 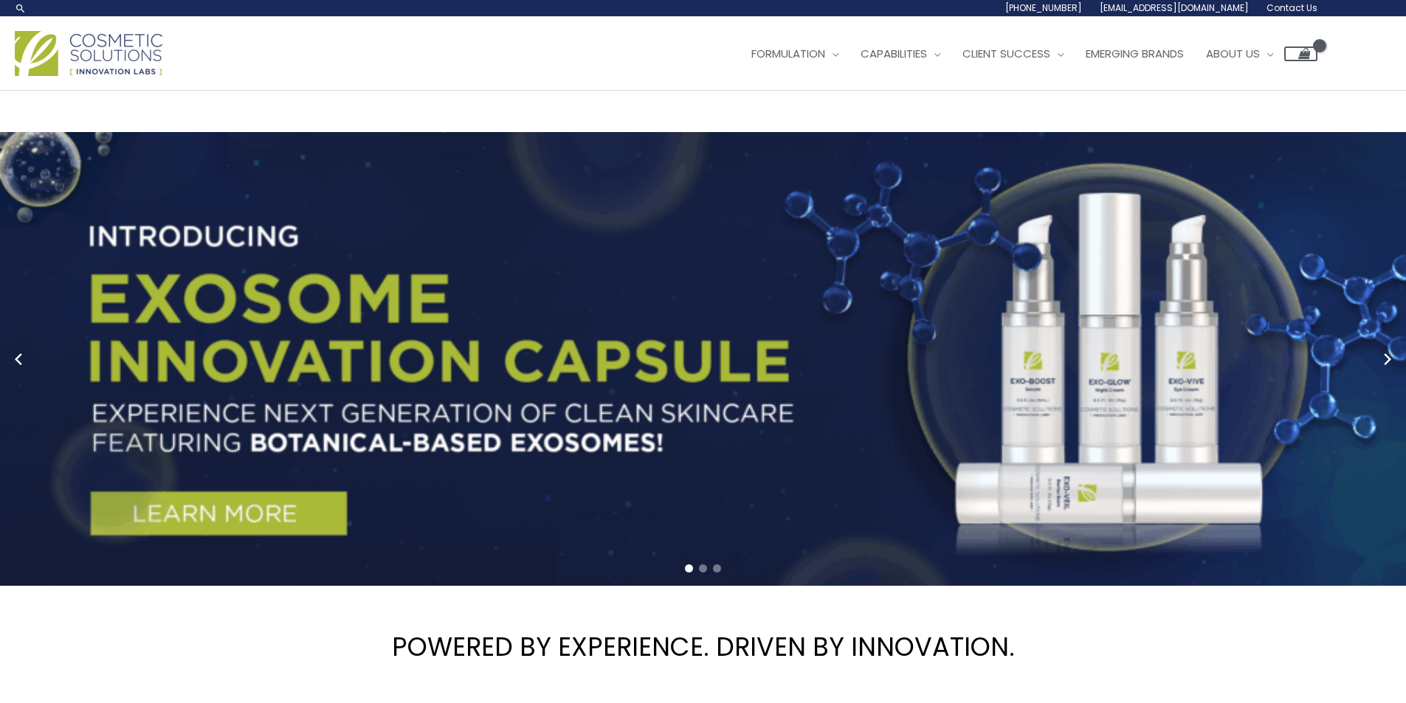 I want to click on span: Emerging Brands, so click(x=1135, y=53).